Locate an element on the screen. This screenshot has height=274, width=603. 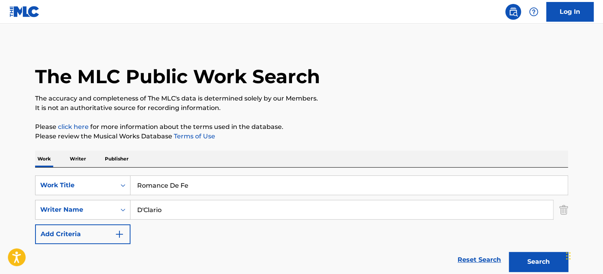
a: click here is located at coordinates (73, 126).